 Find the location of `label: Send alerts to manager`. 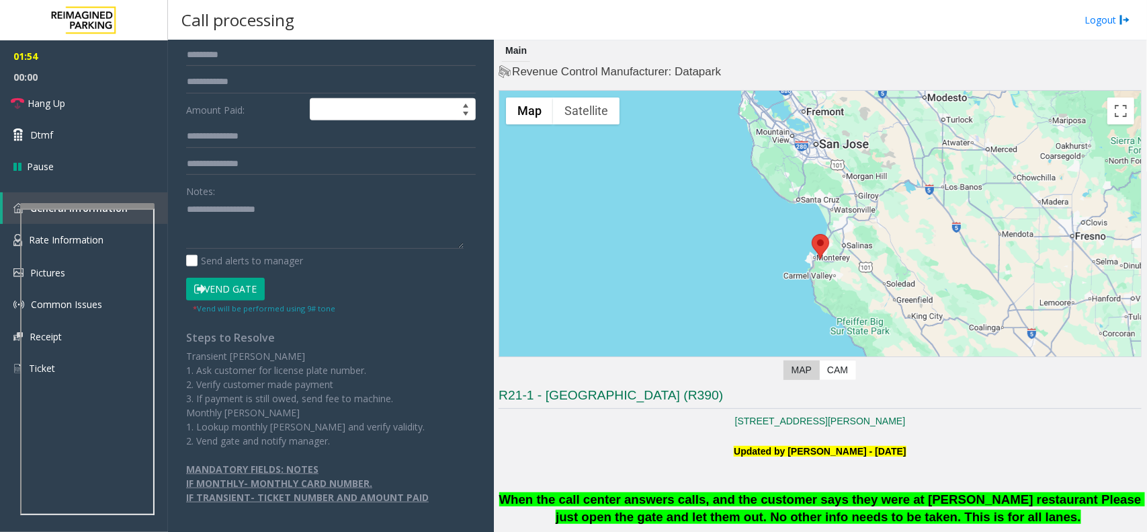

label: Send alerts to manager is located at coordinates (245, 260).